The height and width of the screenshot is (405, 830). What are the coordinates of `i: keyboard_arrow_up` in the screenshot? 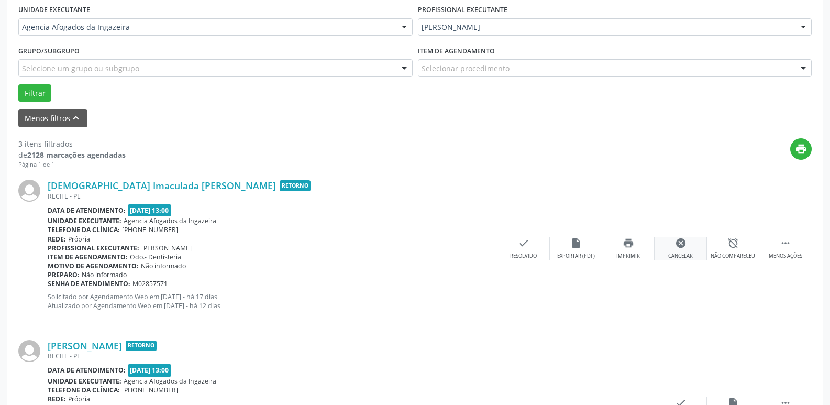 It's located at (76, 118).